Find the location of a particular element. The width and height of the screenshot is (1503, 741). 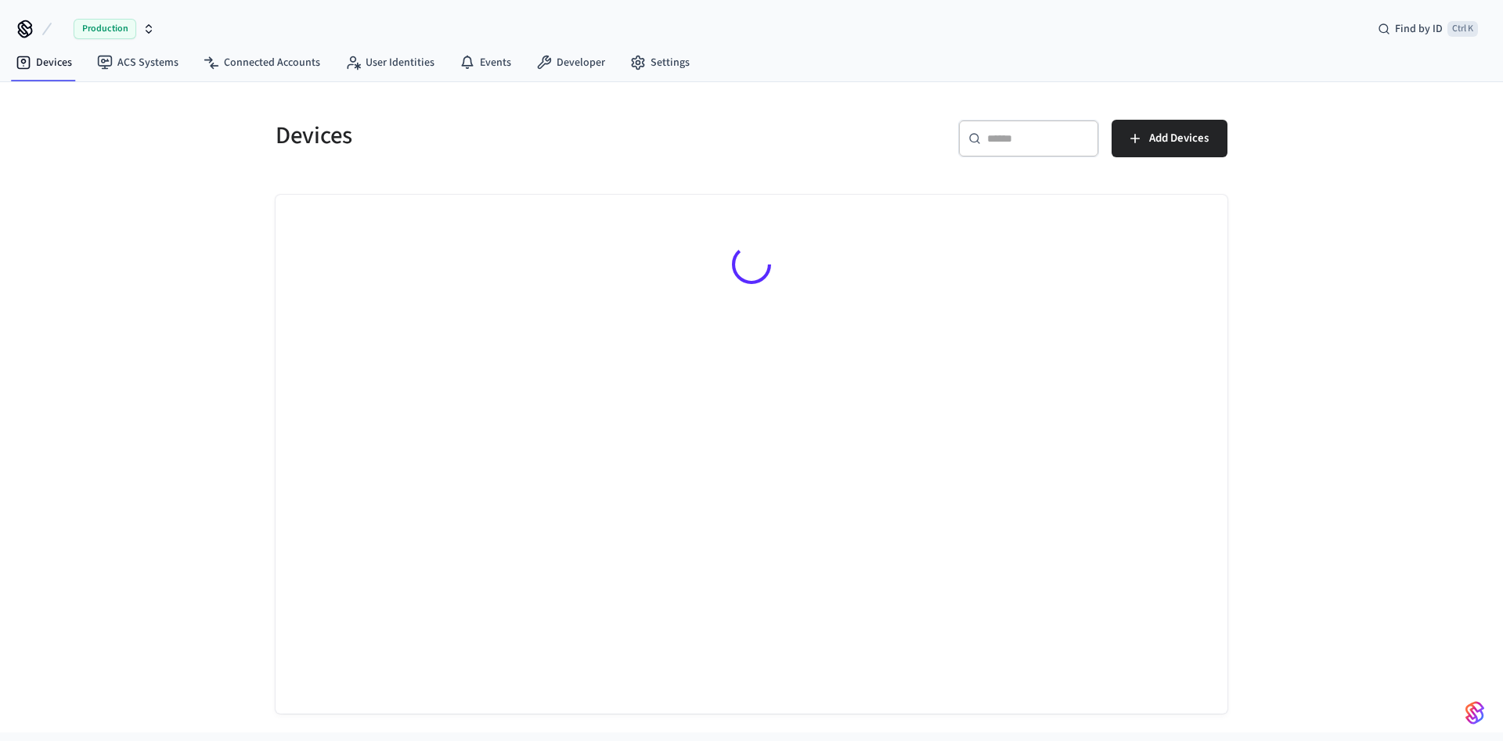

a: Connected Accounts is located at coordinates (261, 63).